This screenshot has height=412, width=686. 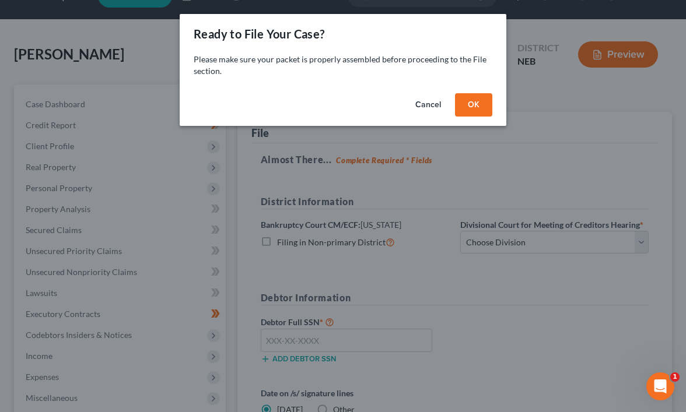 What do you see at coordinates (675, 377) in the screenshot?
I see `span: 1` at bounding box center [675, 377].